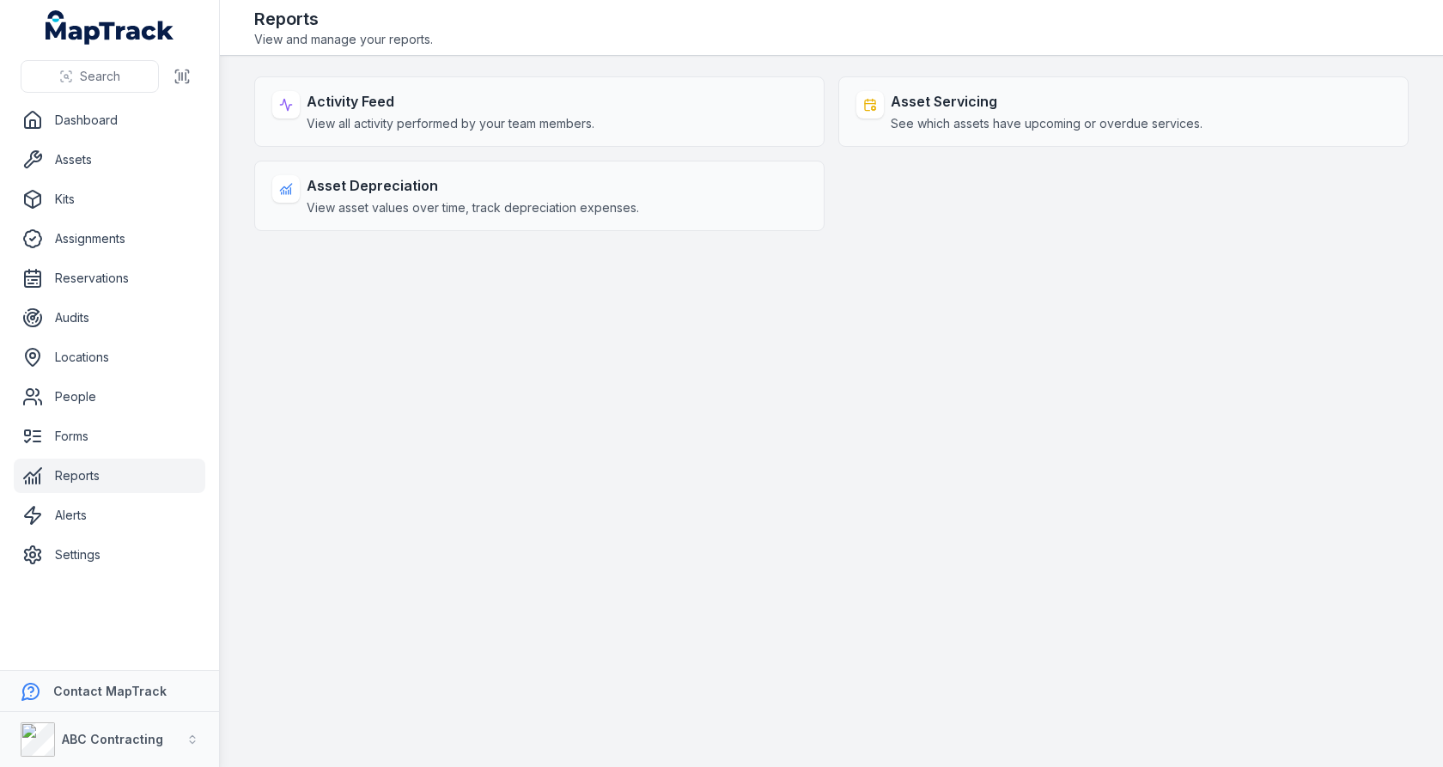 The width and height of the screenshot is (1443, 767). What do you see at coordinates (109, 555) in the screenshot?
I see `a: Settings` at bounding box center [109, 555].